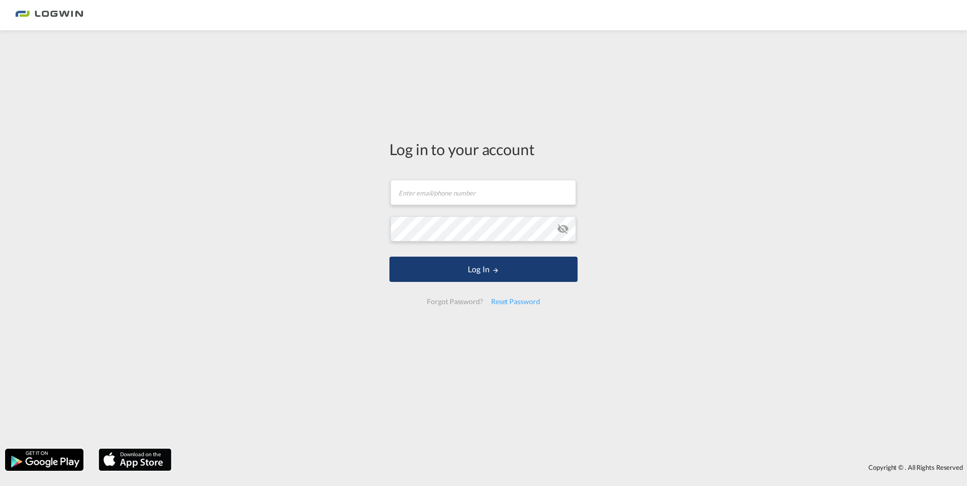 This screenshot has width=967, height=486. What do you see at coordinates (483, 193) in the screenshot?
I see `input: Enter email/phone number` at bounding box center [483, 193].